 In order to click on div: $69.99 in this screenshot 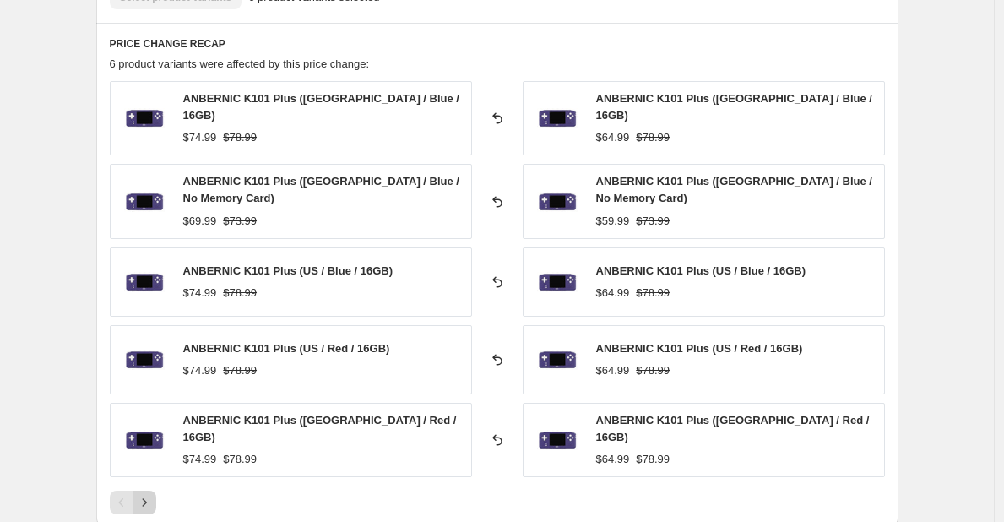, I will do `click(200, 221)`.